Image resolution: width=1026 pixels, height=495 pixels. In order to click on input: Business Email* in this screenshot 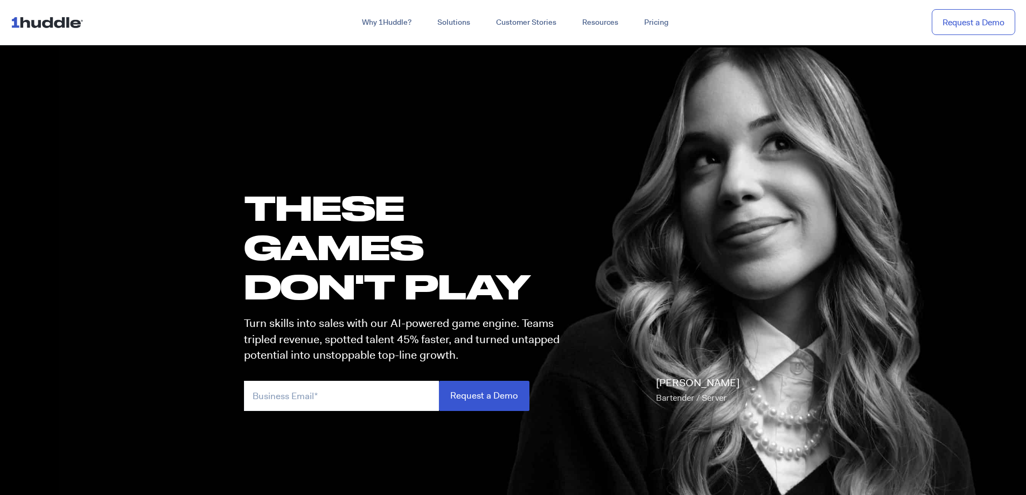, I will do `click(341, 395)`.